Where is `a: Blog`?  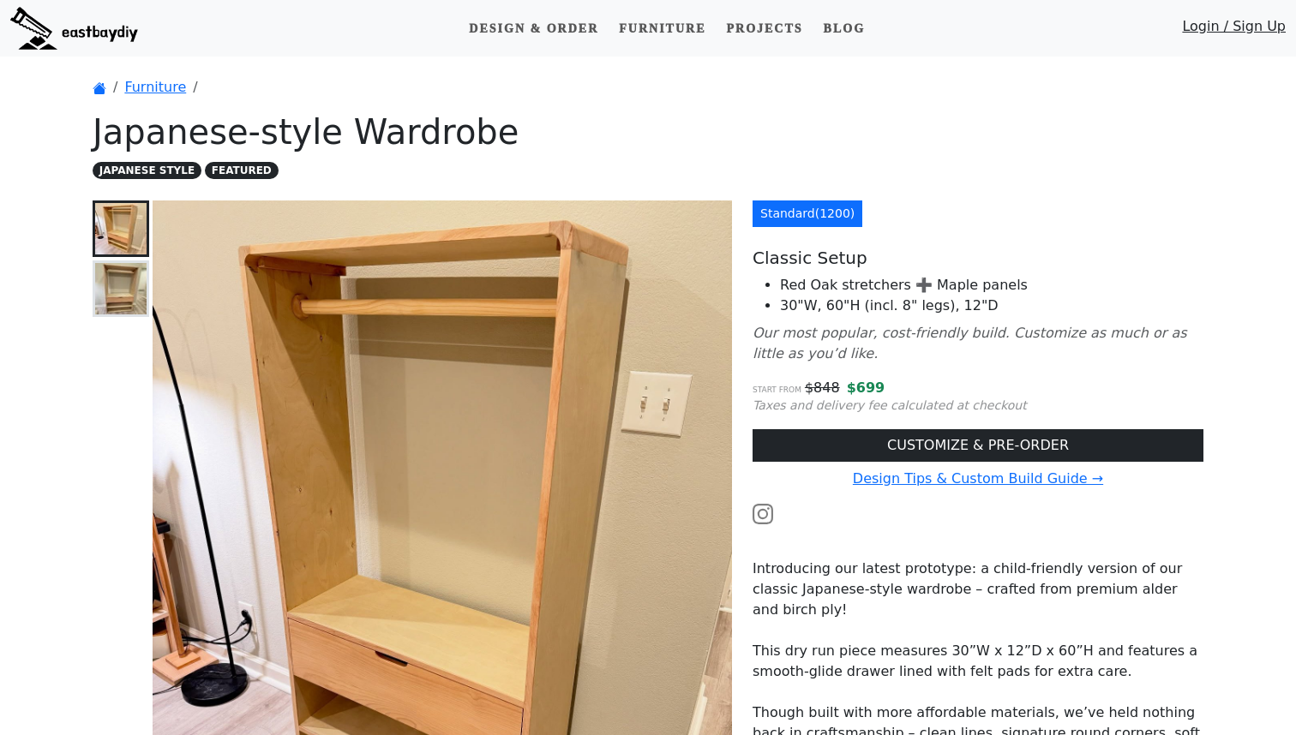
a: Blog is located at coordinates (844, 28).